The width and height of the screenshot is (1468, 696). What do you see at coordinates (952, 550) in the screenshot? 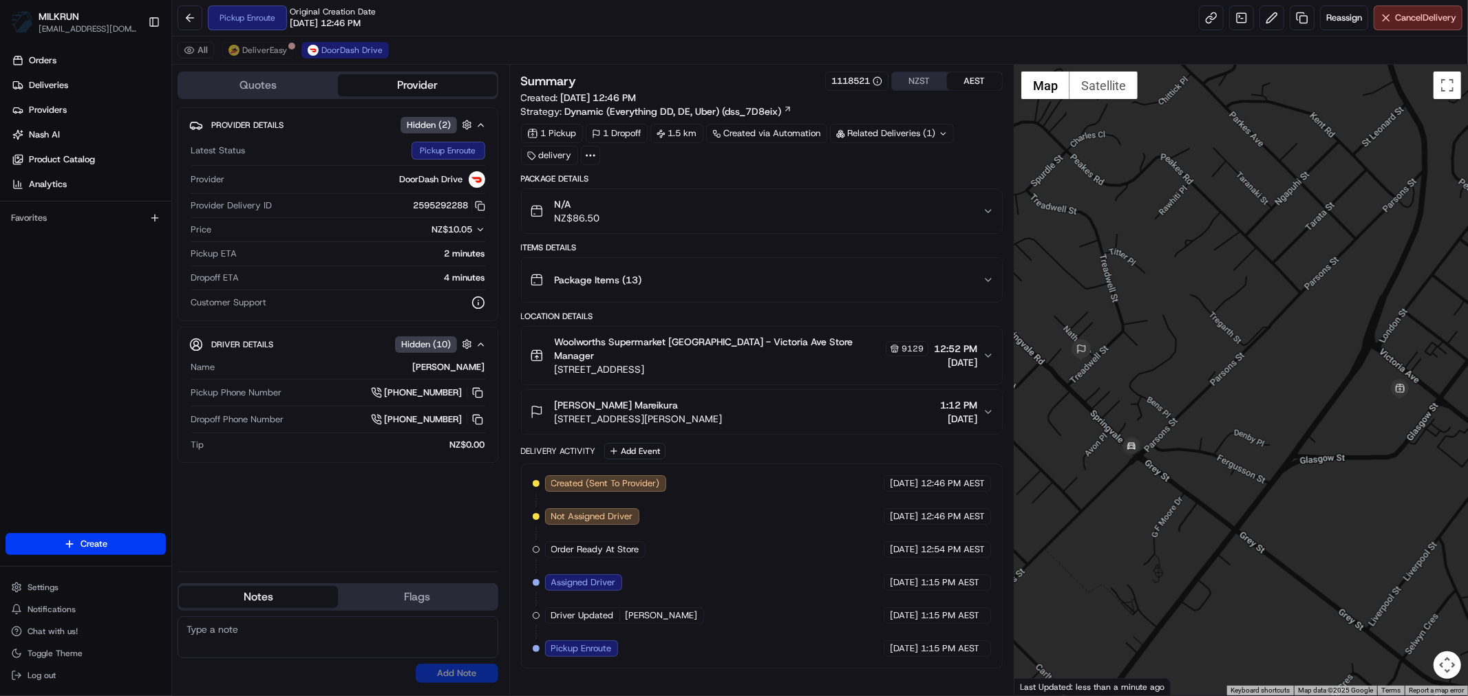
I see `span: 12:54 PM AEST` at bounding box center [952, 550].